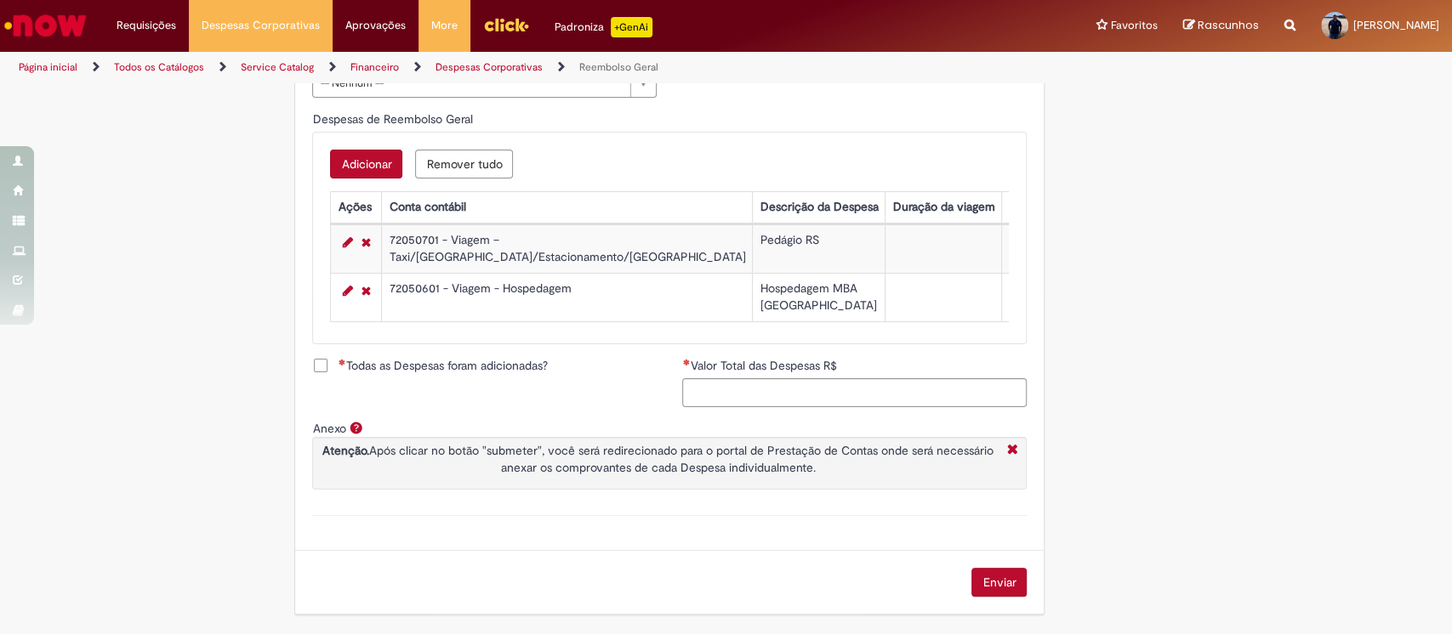 The width and height of the screenshot is (1452, 634). What do you see at coordinates (365, 242) in the screenshot?
I see `a: Remover linha 1` at bounding box center [365, 242].